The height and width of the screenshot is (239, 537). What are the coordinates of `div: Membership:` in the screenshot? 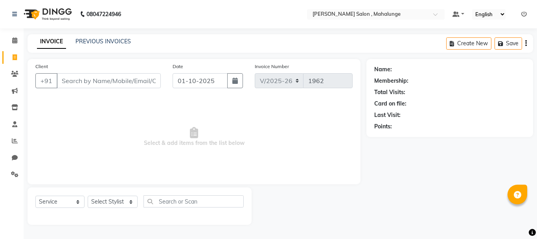 It's located at (391, 81).